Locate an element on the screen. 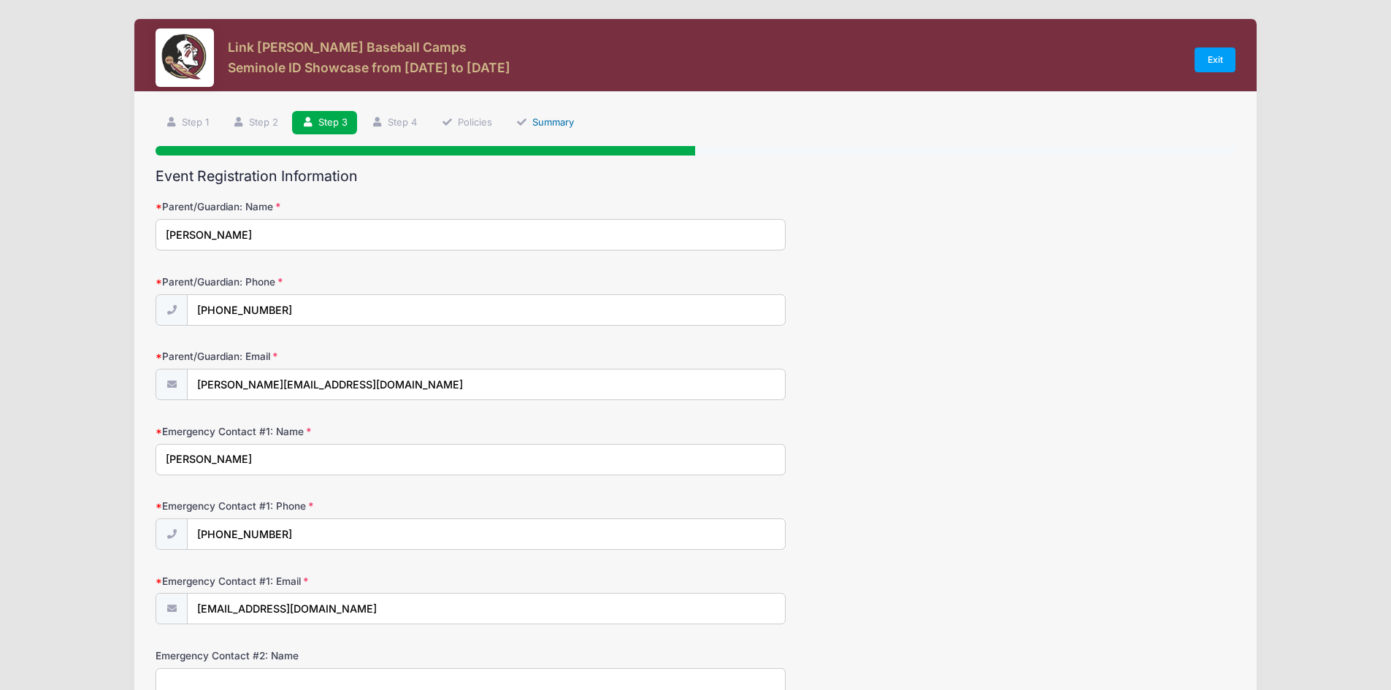  a: Step 3 is located at coordinates (324, 123).